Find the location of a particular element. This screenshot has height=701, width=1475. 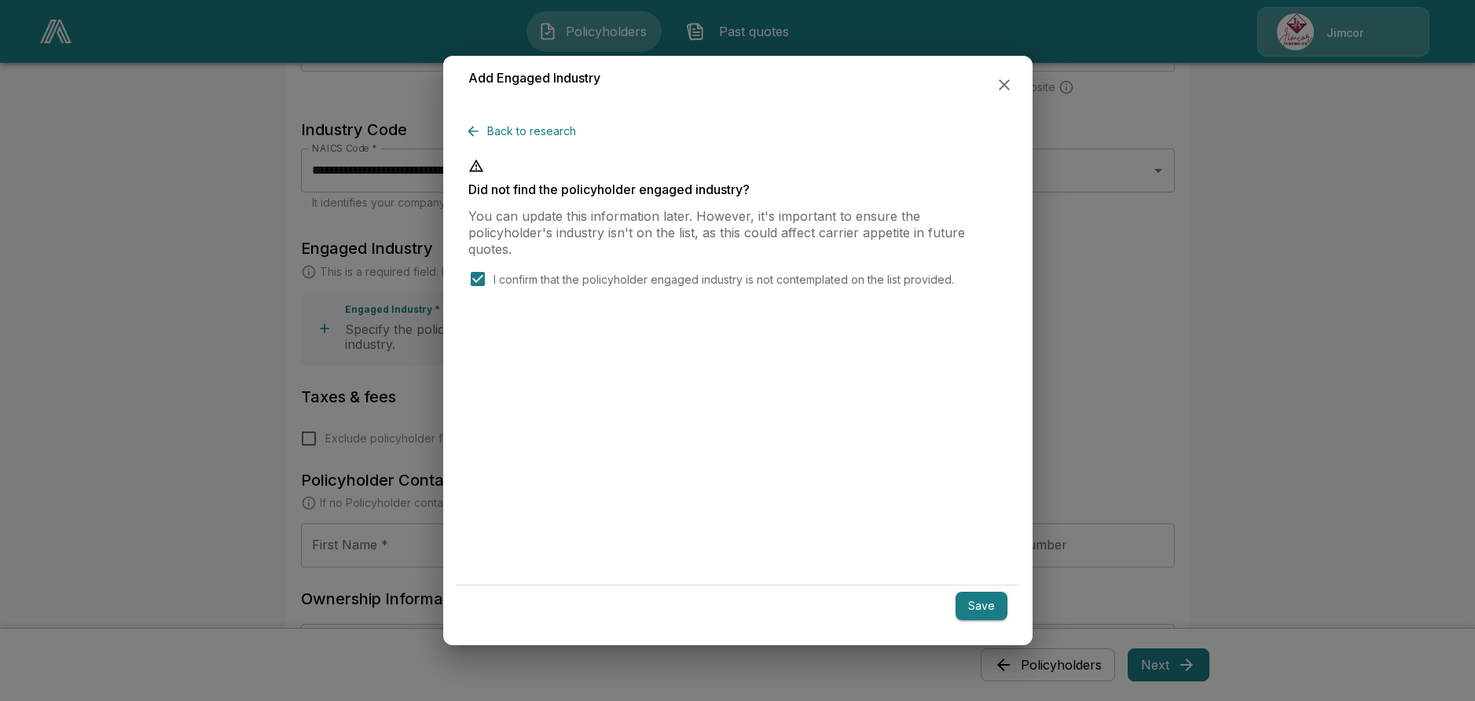

p: You can update this information later. However, it's important to ensure the policyholder's indus... is located at coordinates (738, 233).